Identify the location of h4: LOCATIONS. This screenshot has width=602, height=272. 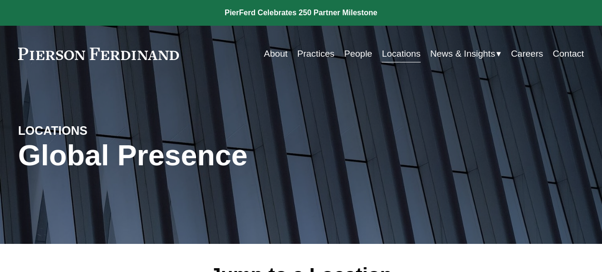
(89, 131).